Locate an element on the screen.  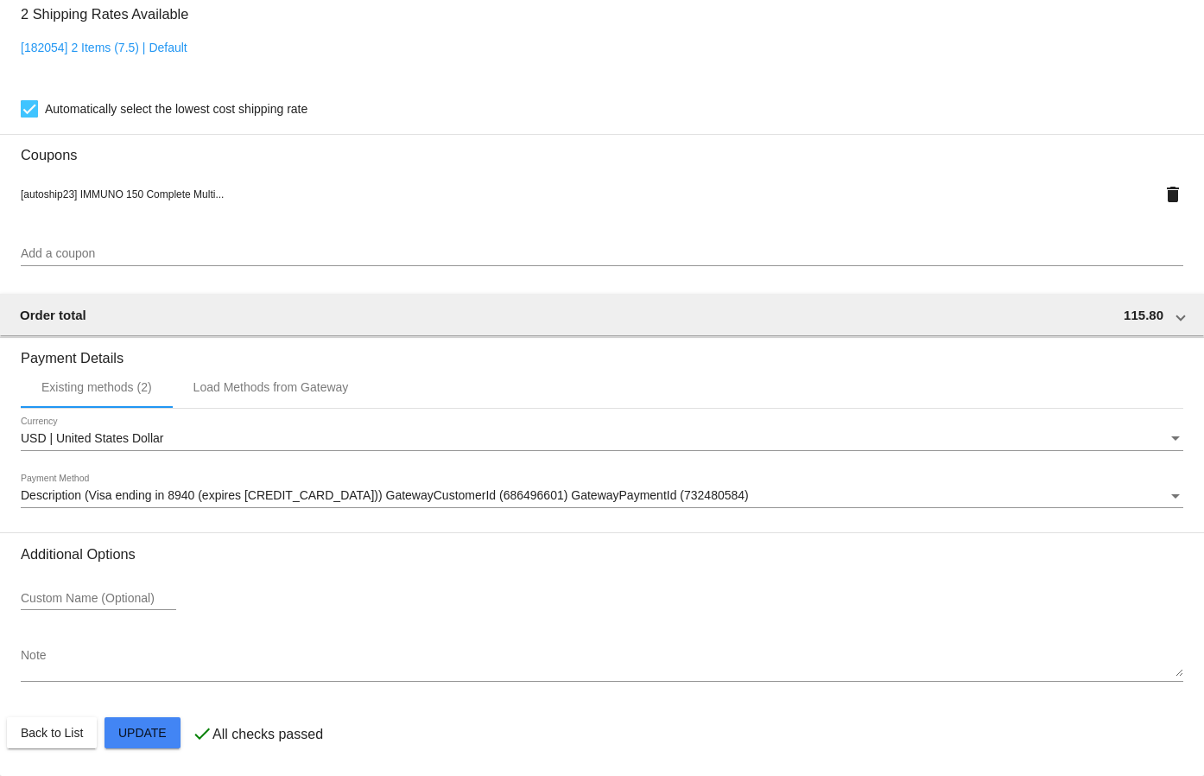
a: [182054] 2 Items (7.5) | Default is located at coordinates (104, 47).